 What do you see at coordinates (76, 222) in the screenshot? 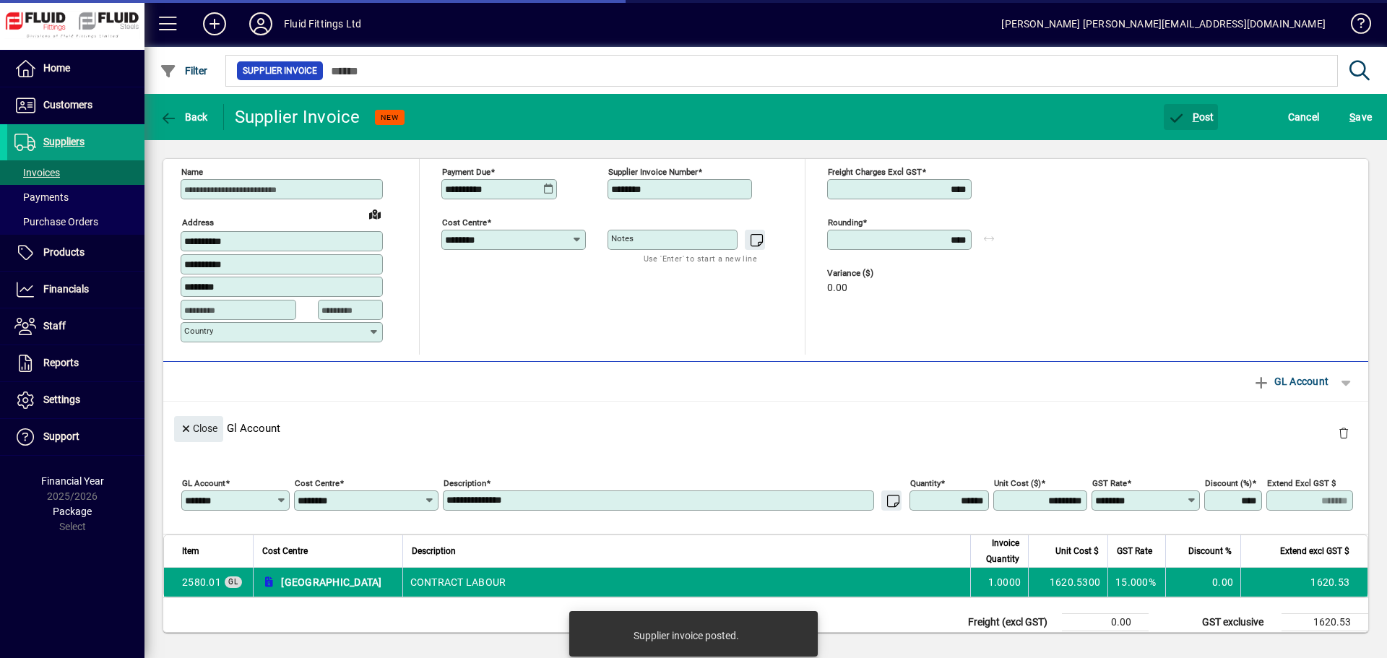
I see `a: Purchase Orders` at bounding box center [76, 222].